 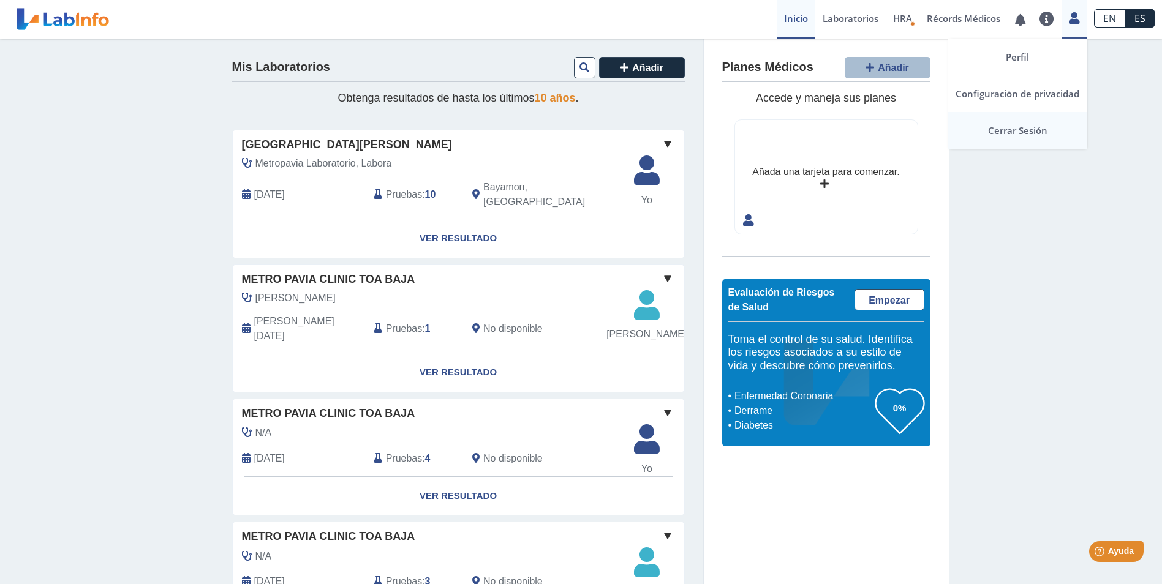 I want to click on span: 2023-11-06, so click(x=269, y=459).